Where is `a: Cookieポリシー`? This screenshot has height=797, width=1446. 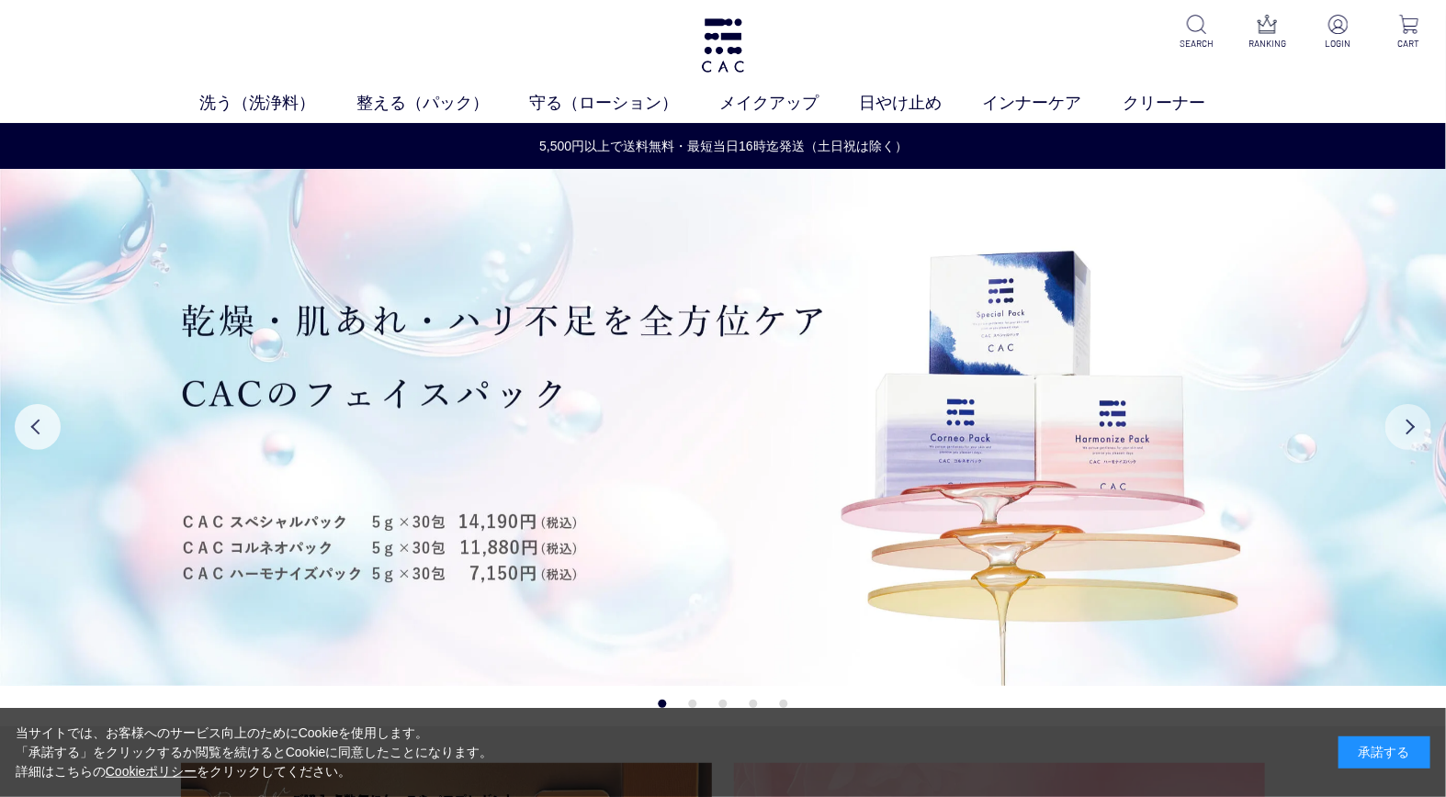
a: Cookieポリシー is located at coordinates (152, 772).